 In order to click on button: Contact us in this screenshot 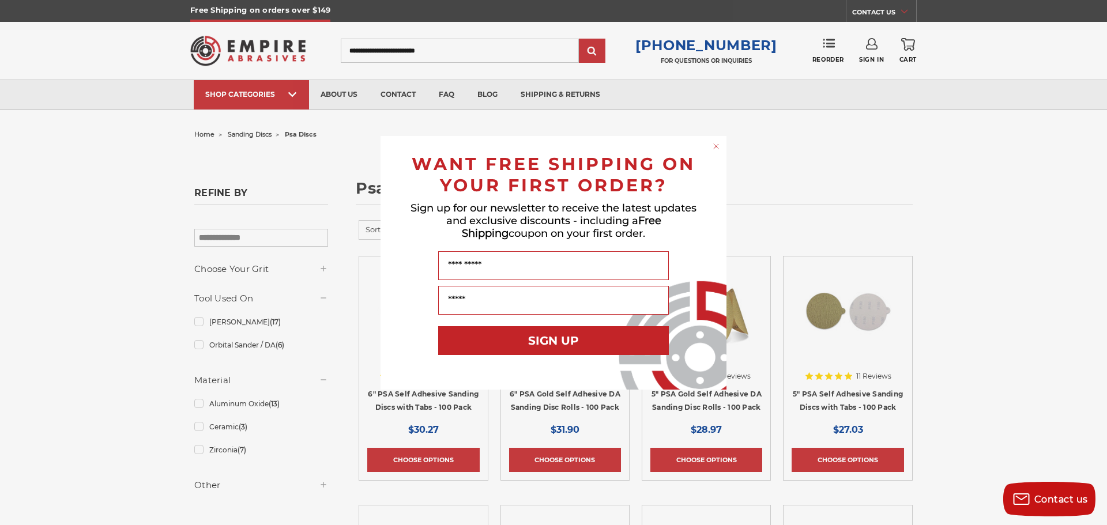, I will do `click(1049, 499)`.